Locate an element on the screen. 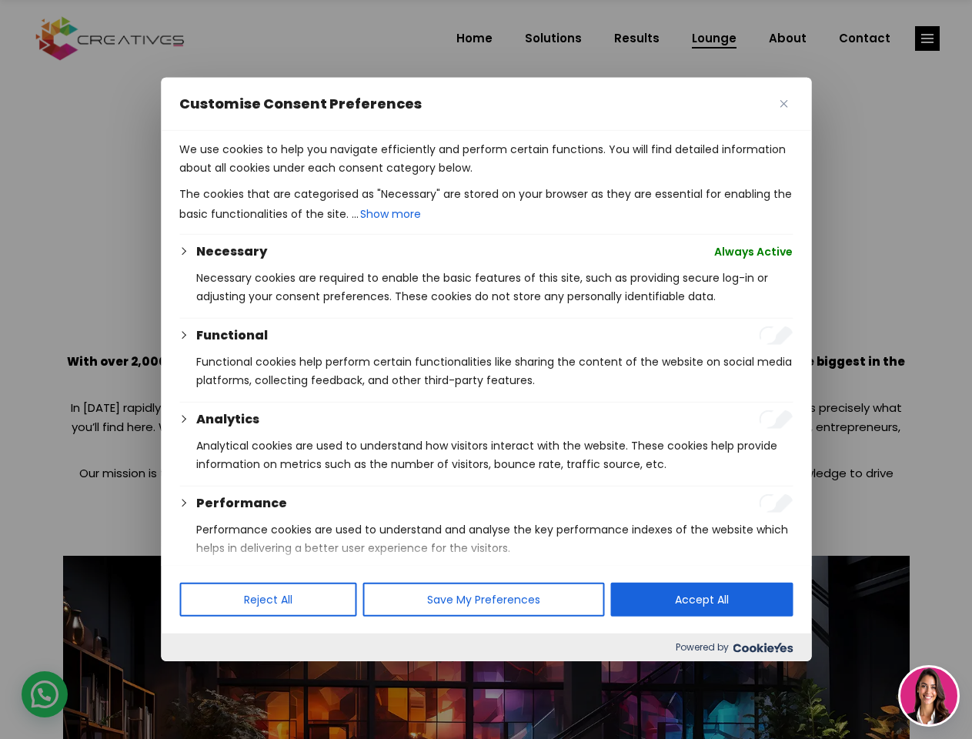 The height and width of the screenshot is (739, 972). div: Customise Consent Preferences is located at coordinates (486, 370).